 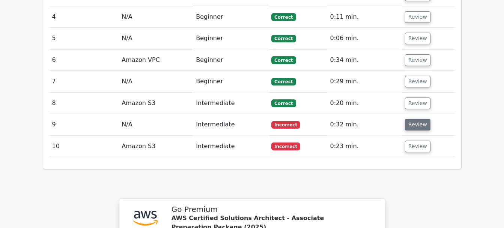 What do you see at coordinates (364, 125) in the screenshot?
I see `td: 0:32 min.` at bounding box center [364, 125].